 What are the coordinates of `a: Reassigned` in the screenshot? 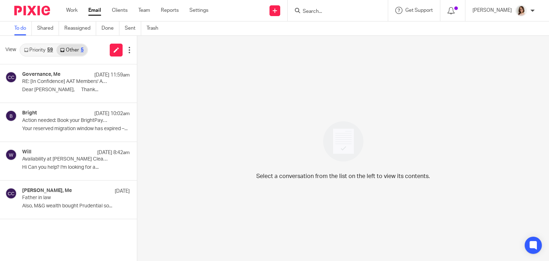 It's located at (80, 28).